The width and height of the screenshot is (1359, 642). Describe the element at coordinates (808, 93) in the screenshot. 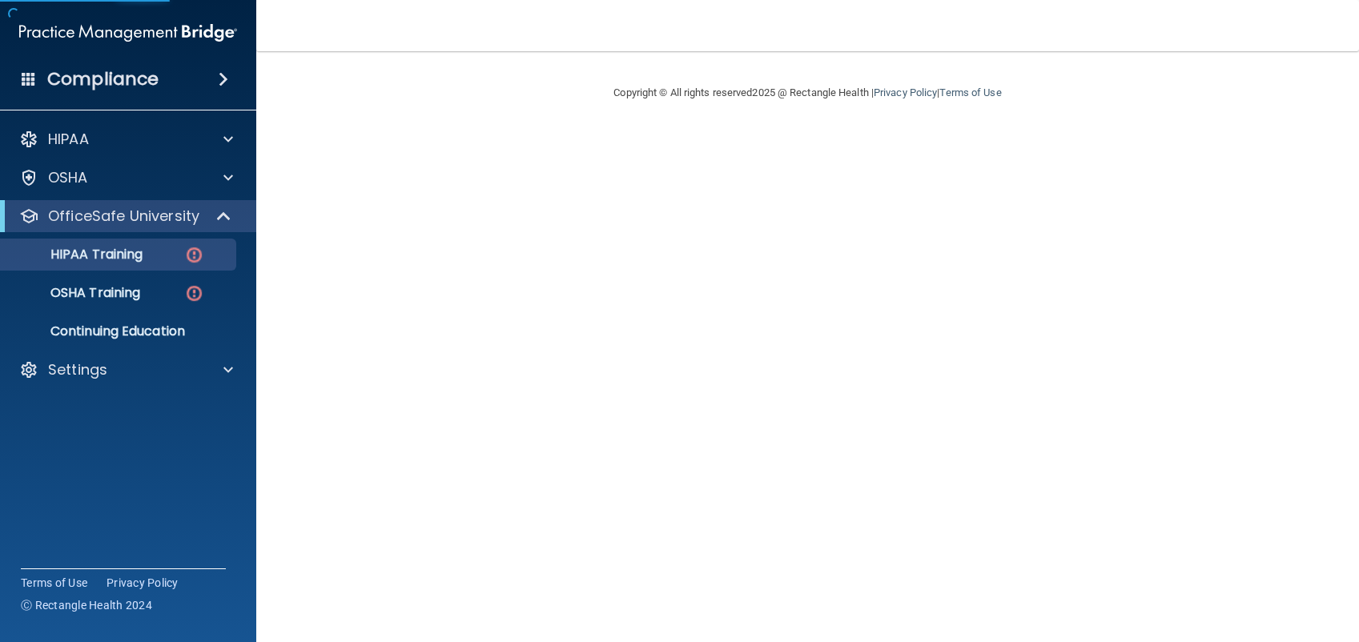

I see `div: Copyright © All rights reserved 2025 @ Rectangle Health | |` at that location.